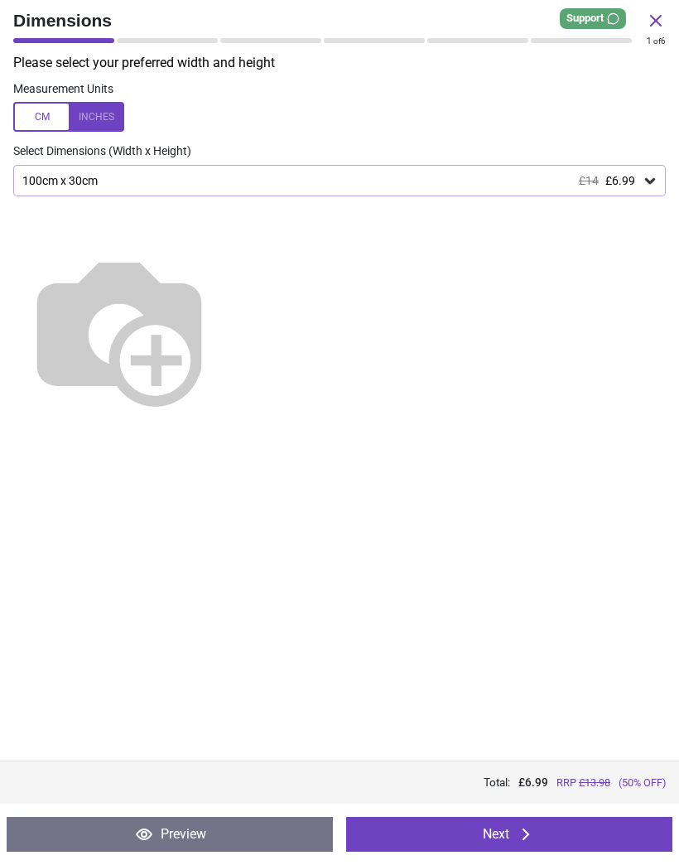 The width and height of the screenshot is (679, 865). Describe the element at coordinates (649, 41) in the screenshot. I see `span: 1` at that location.